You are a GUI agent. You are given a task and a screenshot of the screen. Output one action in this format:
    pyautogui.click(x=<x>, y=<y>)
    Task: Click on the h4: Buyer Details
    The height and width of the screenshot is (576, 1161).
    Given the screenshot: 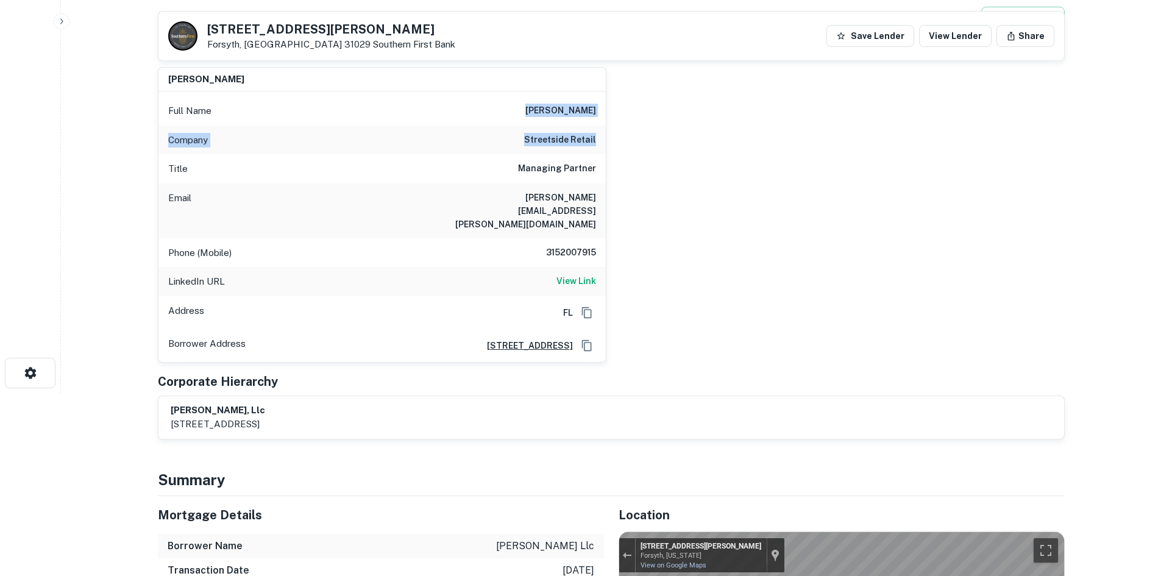 What is the action you would take?
    pyautogui.click(x=205, y=18)
    